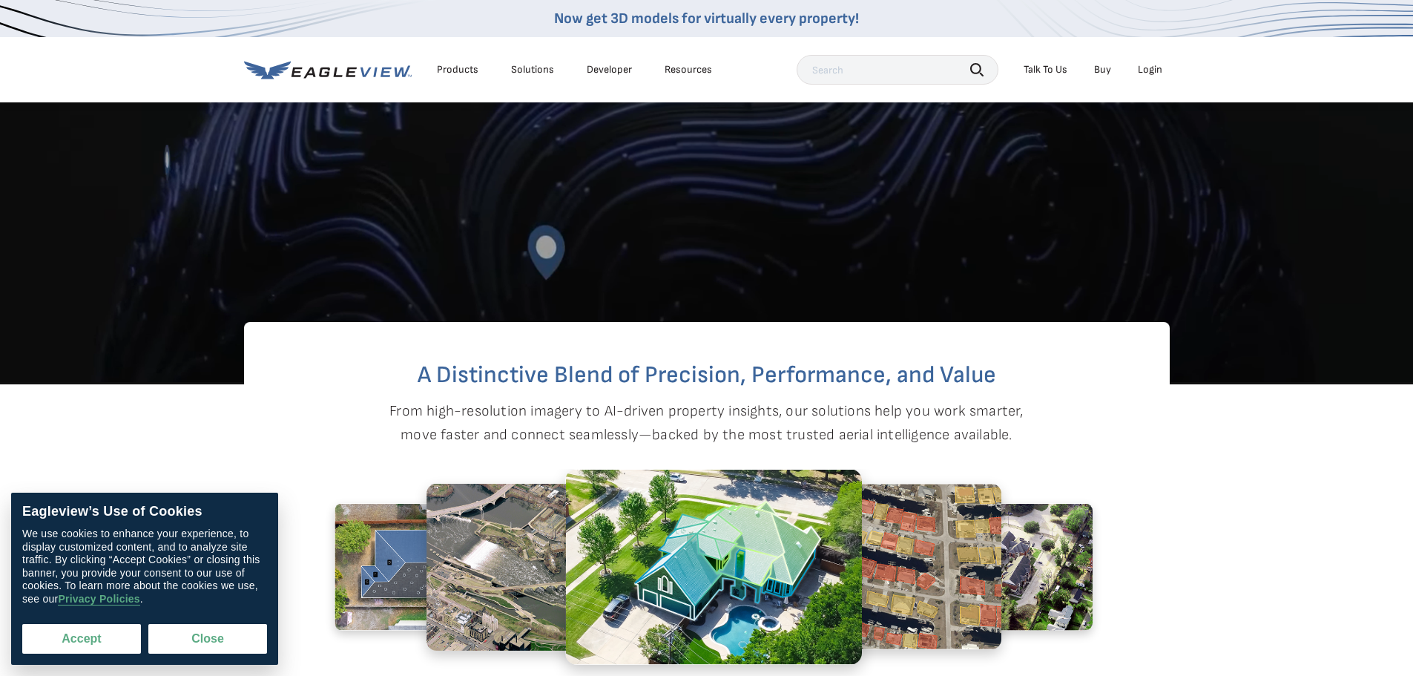 Image resolution: width=1413 pixels, height=676 pixels. Describe the element at coordinates (609, 70) in the screenshot. I see `a: Developer` at that location.